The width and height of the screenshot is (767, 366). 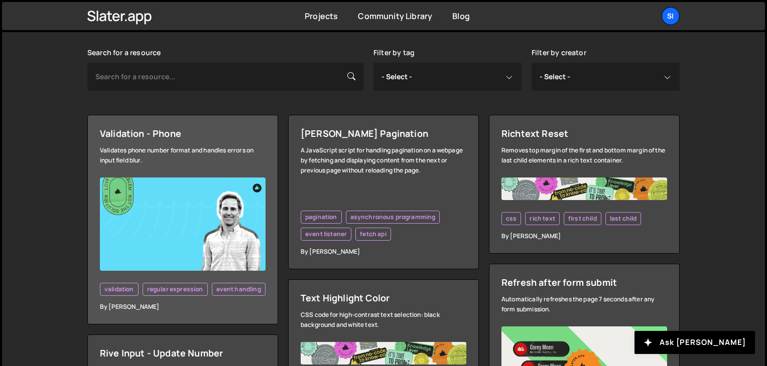 I want to click on span: event handling, so click(x=238, y=290).